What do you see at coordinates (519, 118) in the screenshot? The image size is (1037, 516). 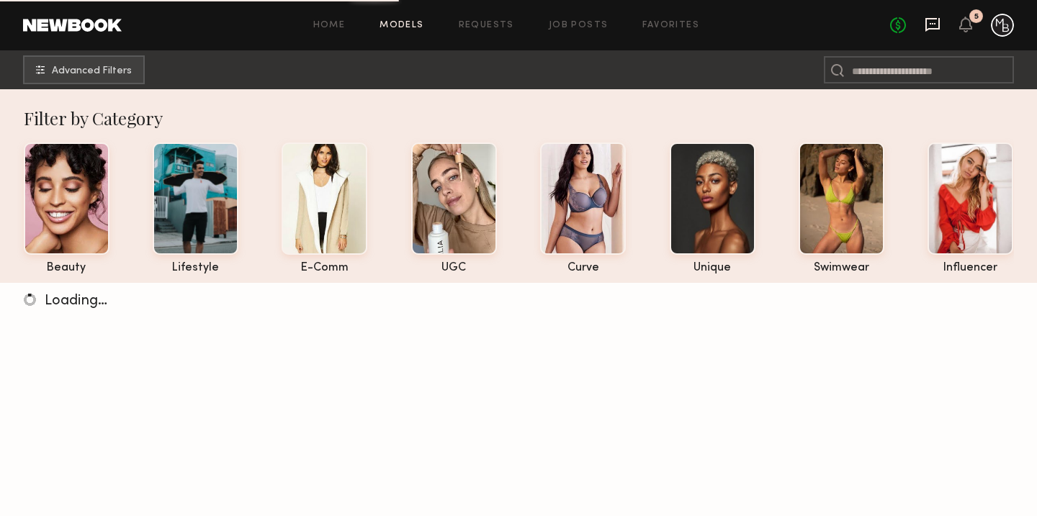 I see `div: Filter by Category` at bounding box center [519, 118].